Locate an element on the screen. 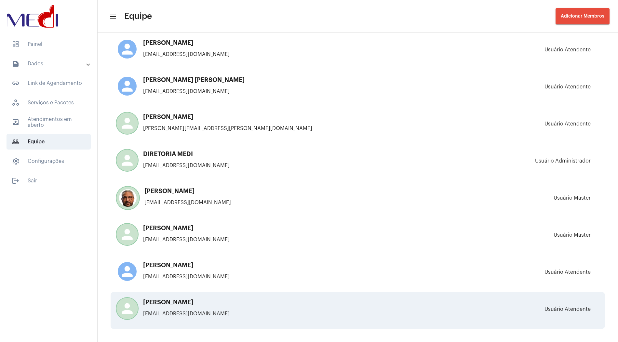 The image size is (618, 342). span: Adicionar Membros is located at coordinates (582, 16).